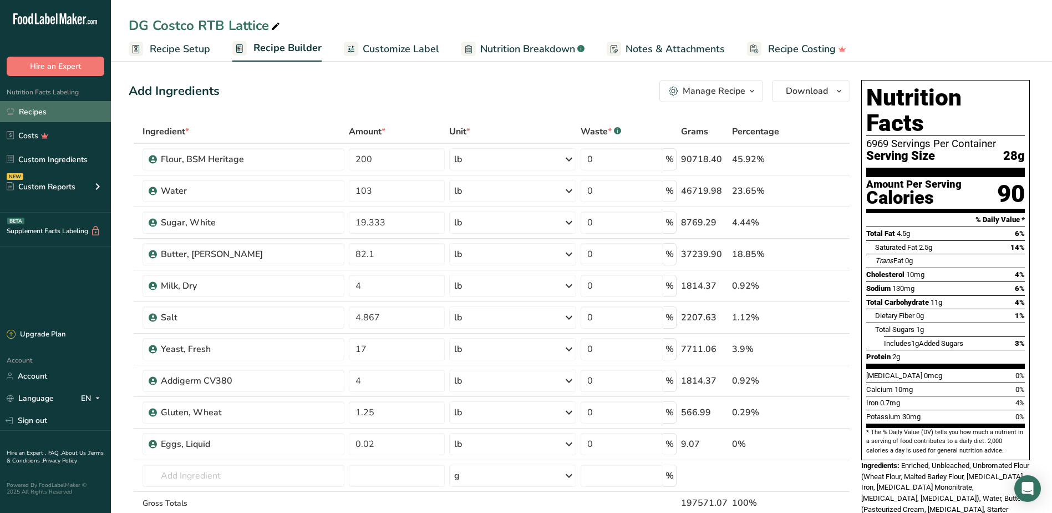 The height and width of the screenshot is (513, 1052). What do you see at coordinates (1014, 156) in the screenshot?
I see `span: 28g` at bounding box center [1014, 156].